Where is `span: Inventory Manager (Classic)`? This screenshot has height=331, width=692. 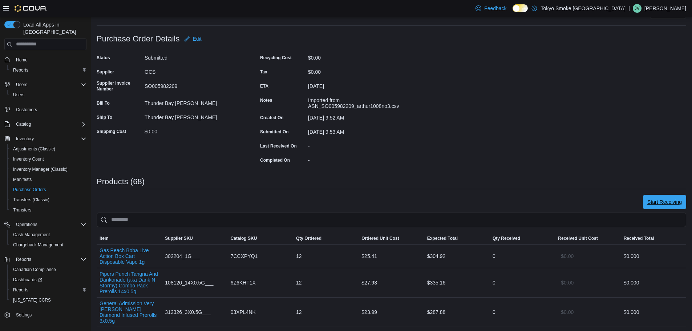 span: Inventory Manager (Classic) is located at coordinates (40, 169).